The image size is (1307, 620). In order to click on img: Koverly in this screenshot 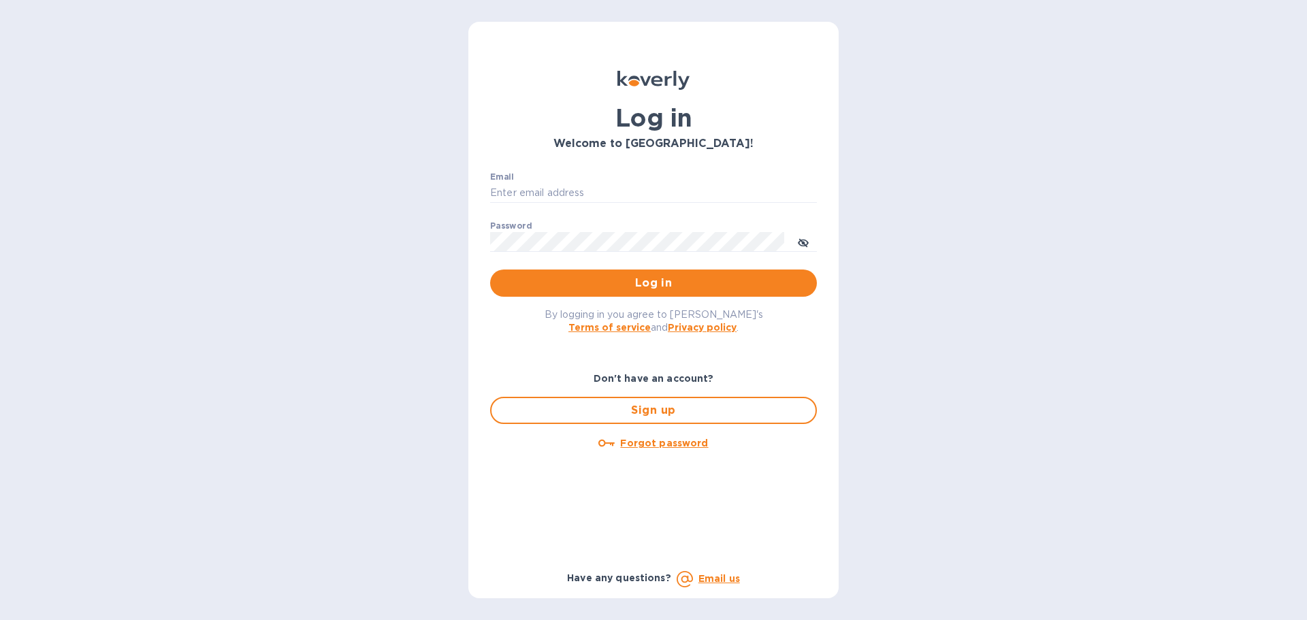, I will do `click(654, 80)`.